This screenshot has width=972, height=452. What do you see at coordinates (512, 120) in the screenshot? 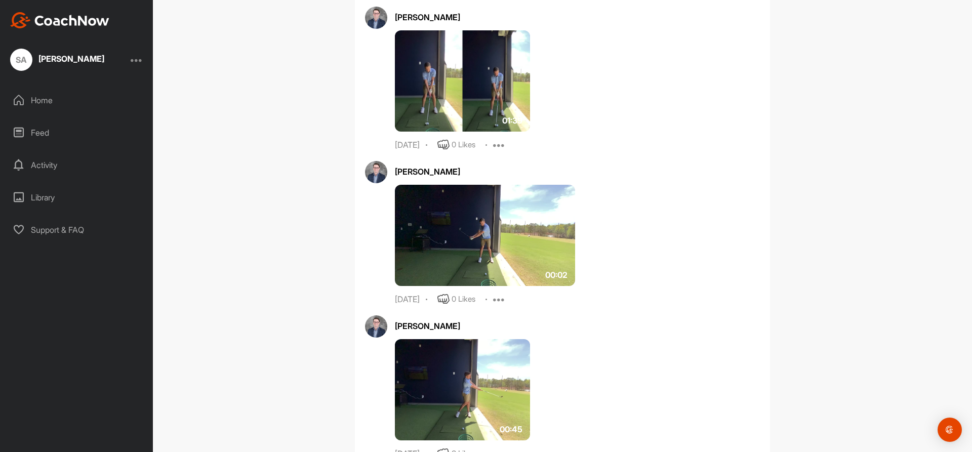
I see `span: 01:39` at bounding box center [512, 120].